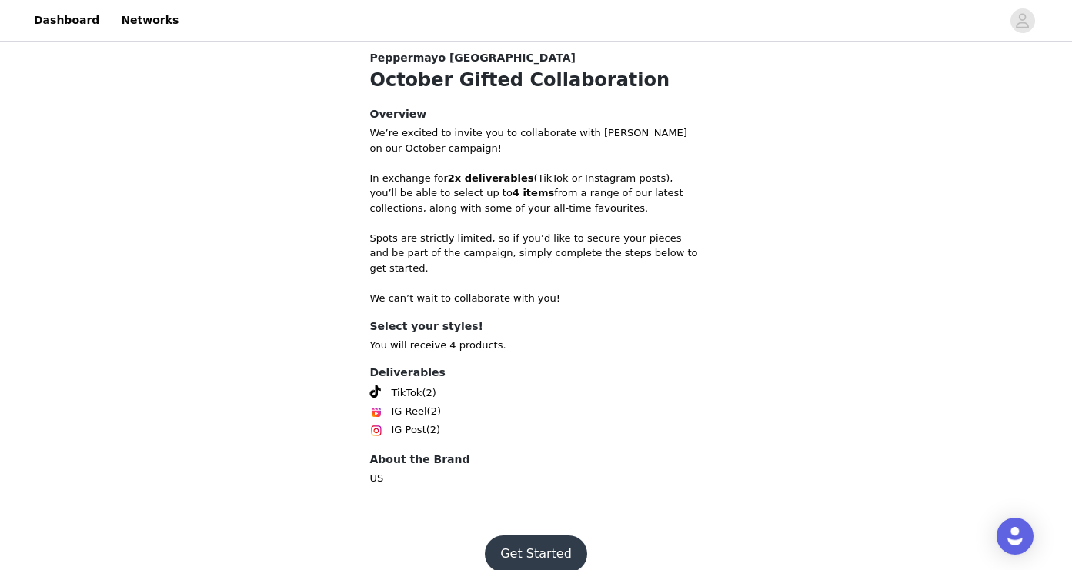 Image resolution: width=1072 pixels, height=570 pixels. Describe the element at coordinates (536, 298) in the screenshot. I see `p: We can’t wait to collaborate with you!` at that location.